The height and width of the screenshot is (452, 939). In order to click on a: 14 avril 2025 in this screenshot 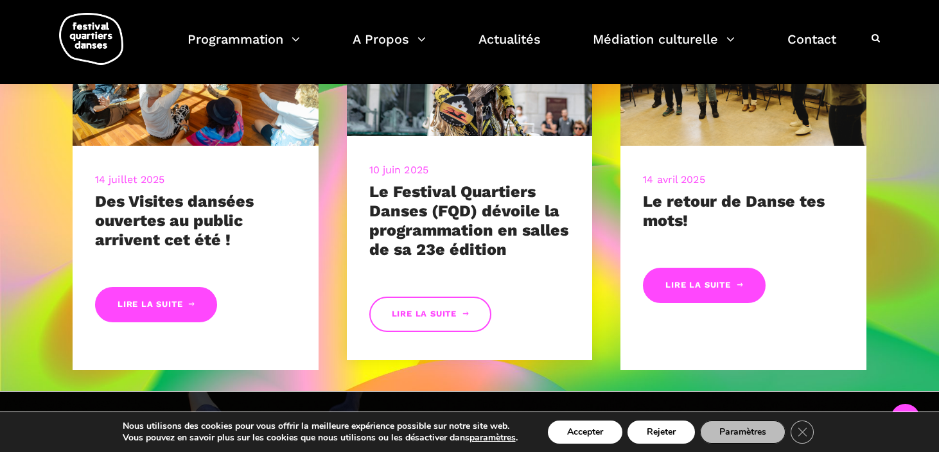, I will do `click(674, 179)`.